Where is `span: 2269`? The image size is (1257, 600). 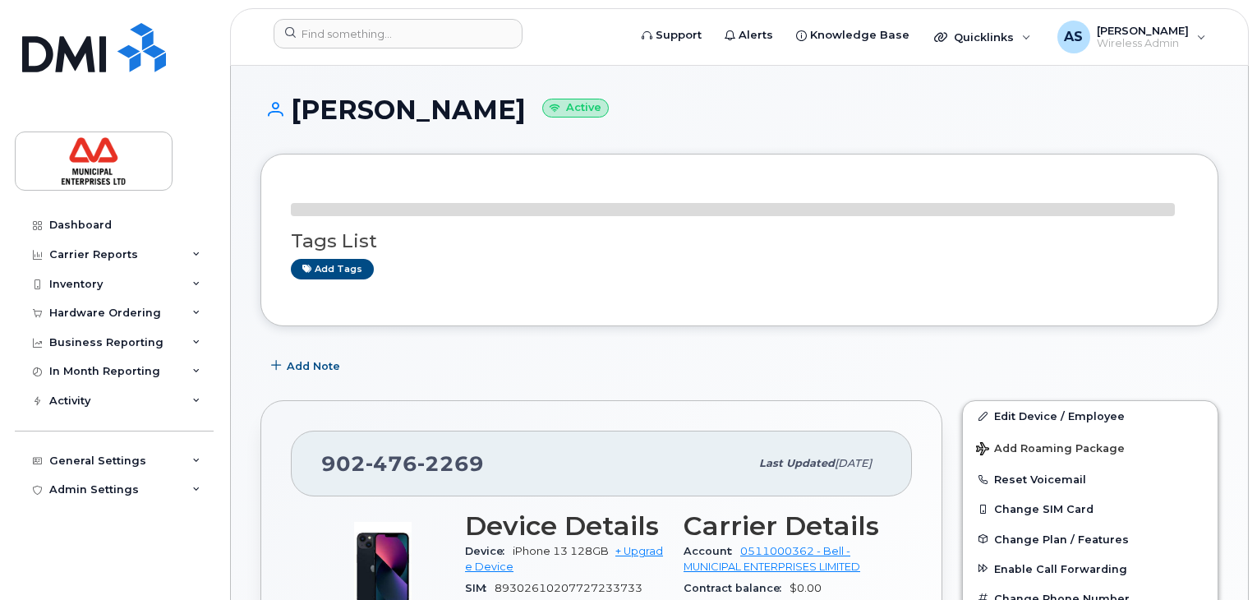
span: 2269 is located at coordinates (450, 463).